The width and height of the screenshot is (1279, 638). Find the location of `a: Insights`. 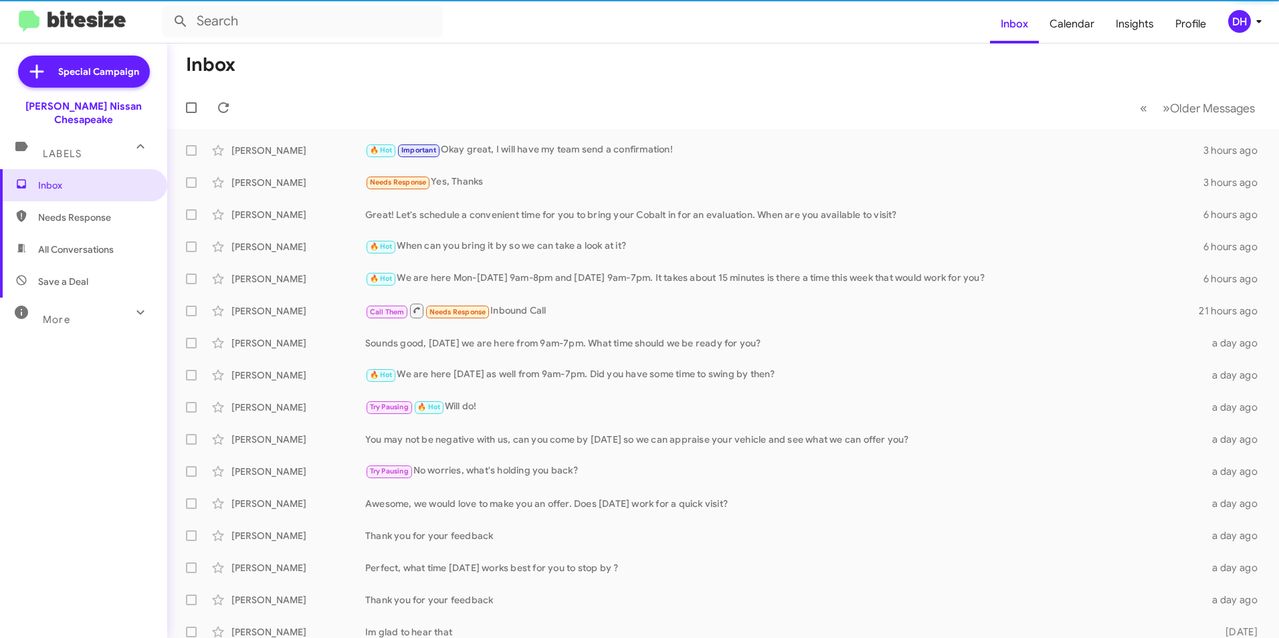

a: Insights is located at coordinates (1135, 24).